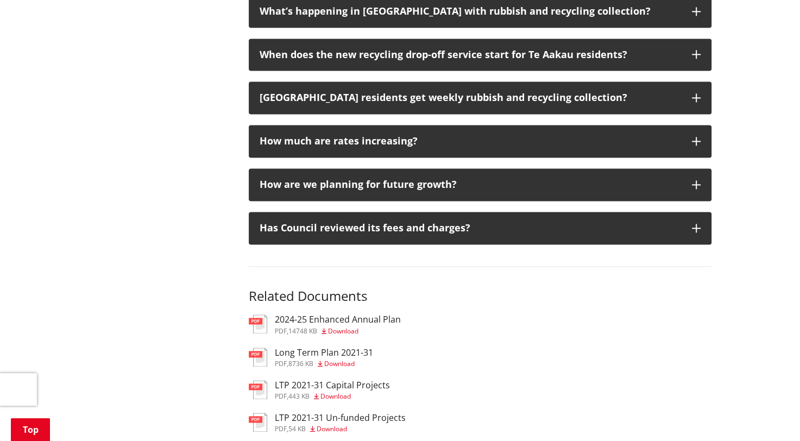 The width and height of the screenshot is (800, 441). What do you see at coordinates (470, 185) in the screenshot?
I see `div: How are we planning for future growth?` at bounding box center [470, 185].